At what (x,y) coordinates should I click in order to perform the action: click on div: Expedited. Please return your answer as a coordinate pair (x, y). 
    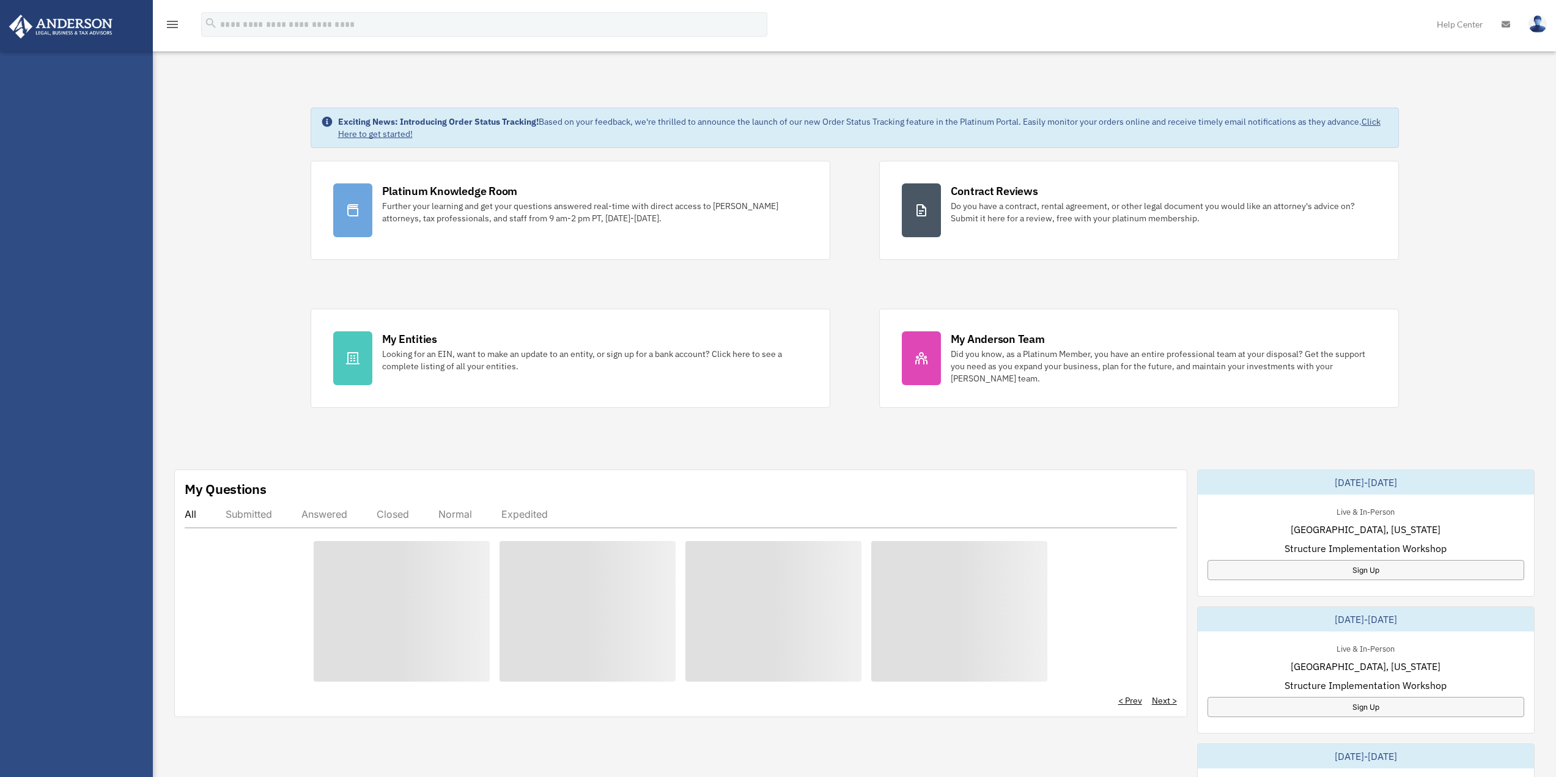
    Looking at the image, I should click on (525, 514).